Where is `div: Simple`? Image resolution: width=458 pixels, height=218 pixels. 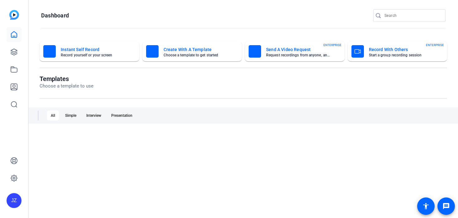
div: Simple is located at coordinates (71, 116).